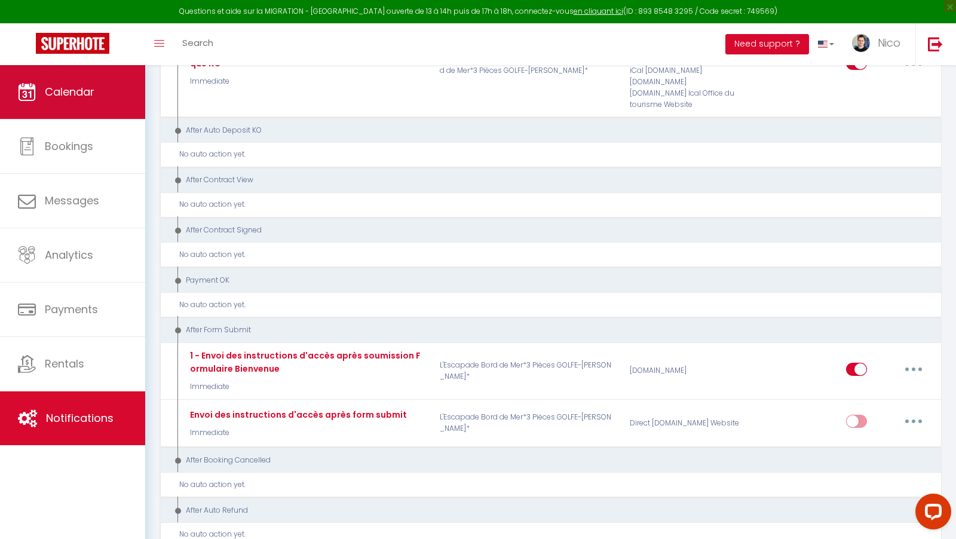 This screenshot has width=956, height=539. I want to click on a: en cliquant ici, so click(598, 11).